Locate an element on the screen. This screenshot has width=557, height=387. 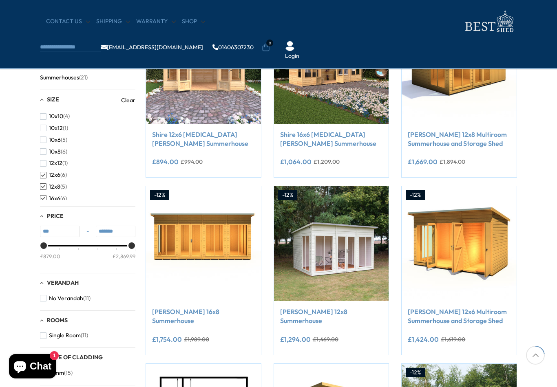
a: CONTACT US is located at coordinates (68, 22).